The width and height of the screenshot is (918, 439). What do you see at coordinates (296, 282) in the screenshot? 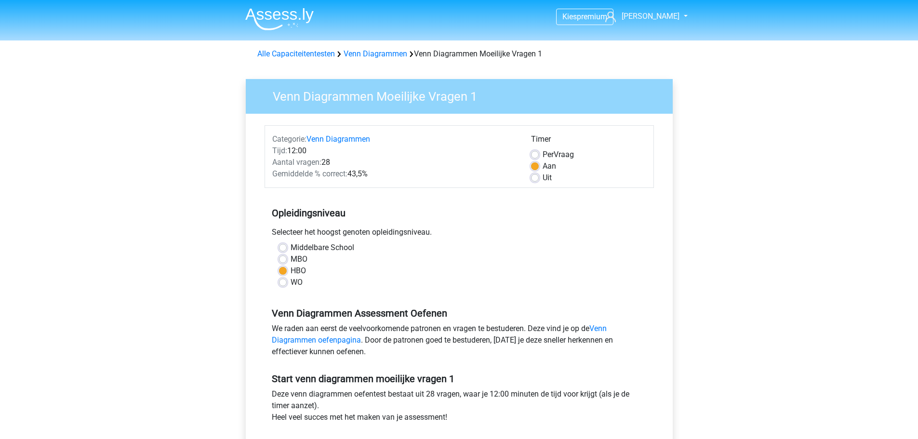
I see `label: WO` at bounding box center [296, 282].